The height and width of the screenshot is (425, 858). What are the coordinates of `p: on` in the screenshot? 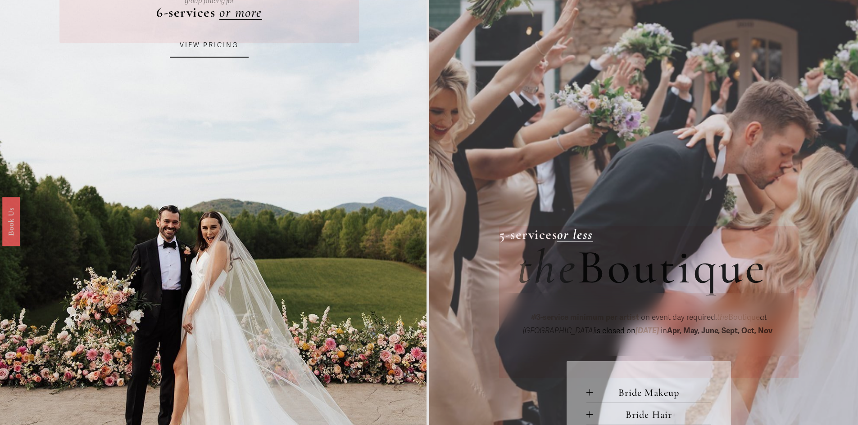 It's located at (648, 325).